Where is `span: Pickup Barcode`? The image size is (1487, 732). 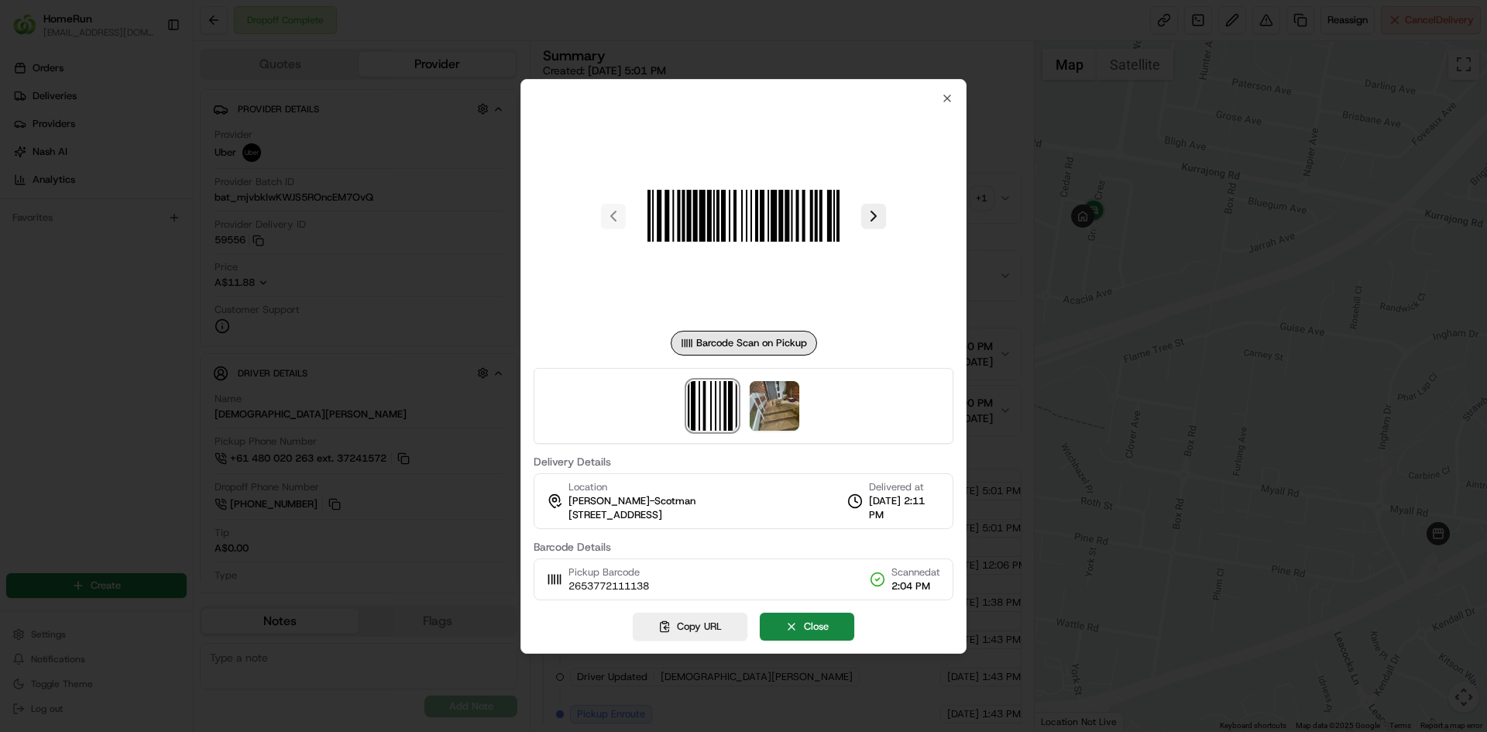 span: Pickup Barcode is located at coordinates (609, 572).